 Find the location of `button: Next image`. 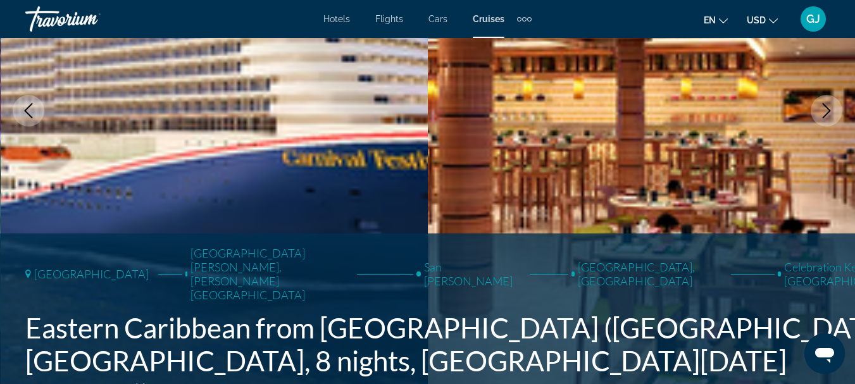

button: Next image is located at coordinates (827, 111).